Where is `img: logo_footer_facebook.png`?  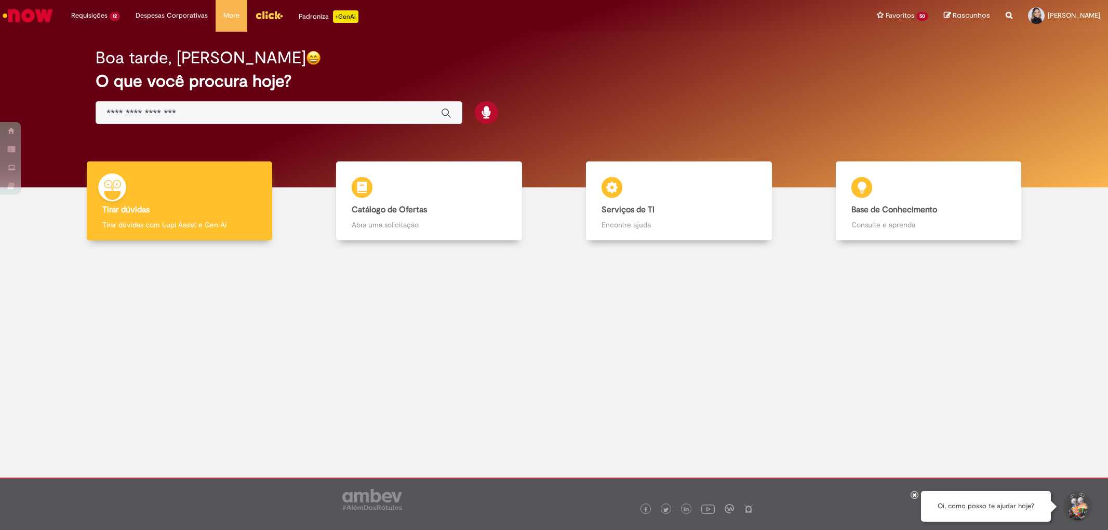 img: logo_footer_facebook.png is located at coordinates (646, 510).